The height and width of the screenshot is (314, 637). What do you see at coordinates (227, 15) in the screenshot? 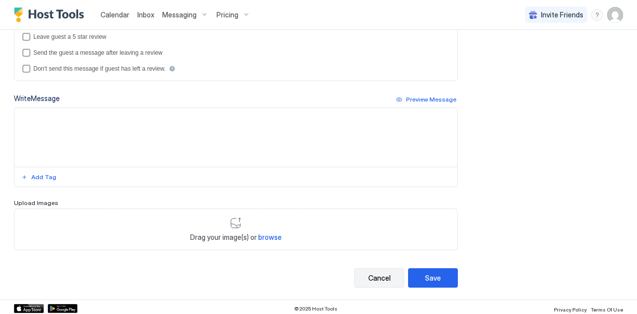
I see `span: Pricing` at bounding box center [227, 15].